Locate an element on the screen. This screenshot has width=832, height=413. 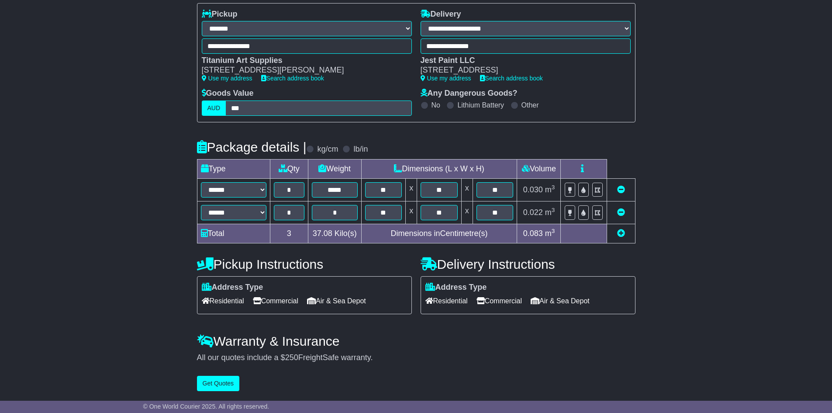
span: 0.022 is located at coordinates (533, 212).